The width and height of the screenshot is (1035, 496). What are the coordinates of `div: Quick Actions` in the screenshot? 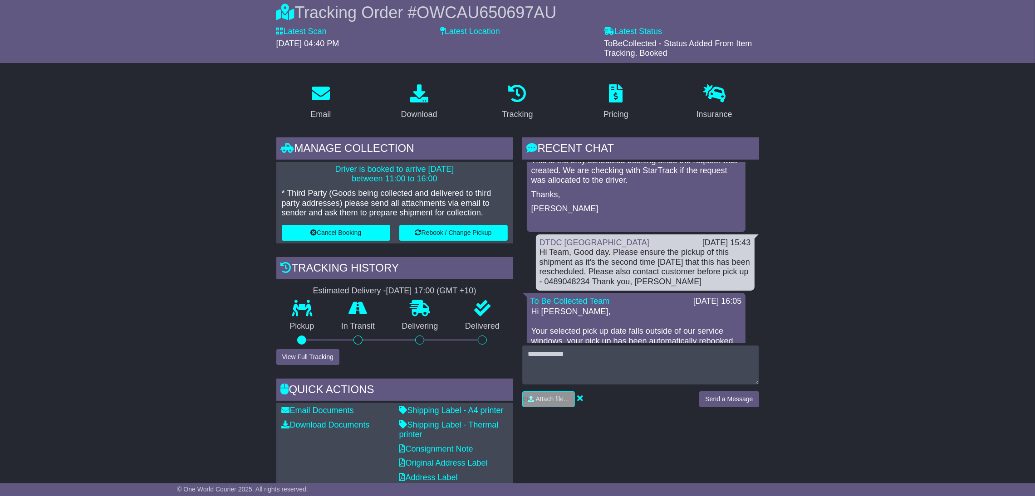 It's located at (395, 391).